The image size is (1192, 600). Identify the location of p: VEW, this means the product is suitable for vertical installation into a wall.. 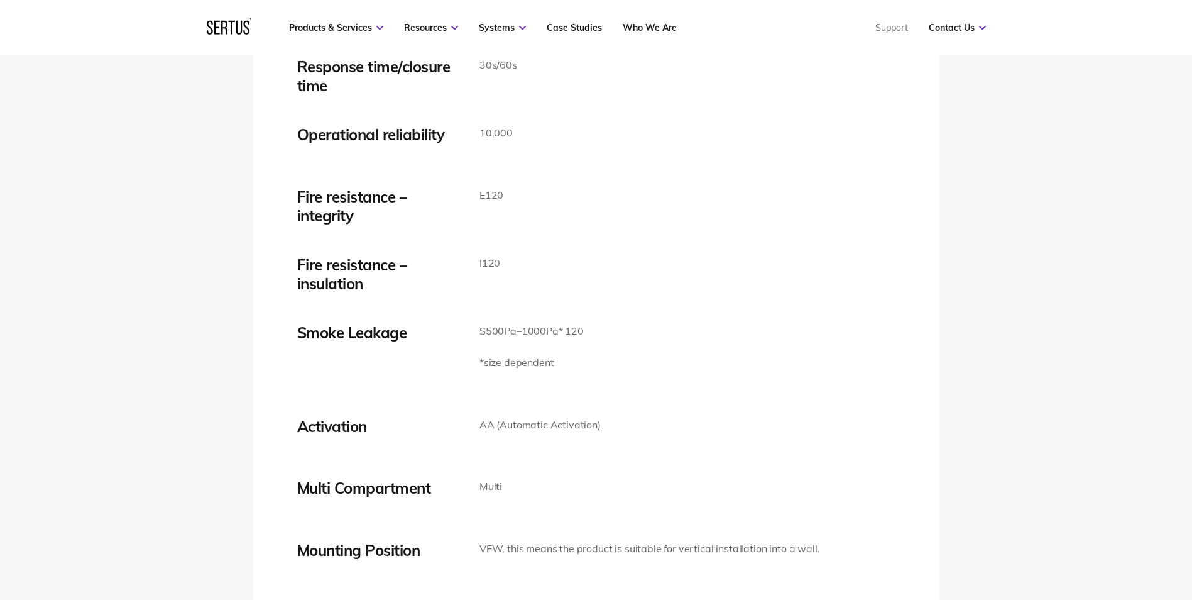
(650, 549).